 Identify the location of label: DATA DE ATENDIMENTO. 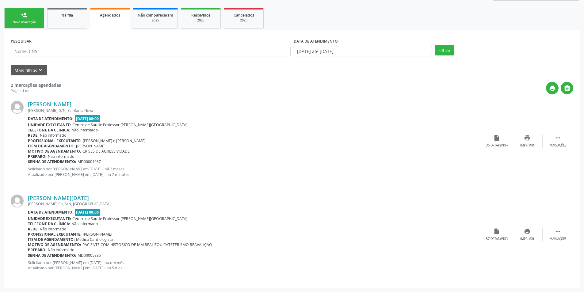
(316, 41).